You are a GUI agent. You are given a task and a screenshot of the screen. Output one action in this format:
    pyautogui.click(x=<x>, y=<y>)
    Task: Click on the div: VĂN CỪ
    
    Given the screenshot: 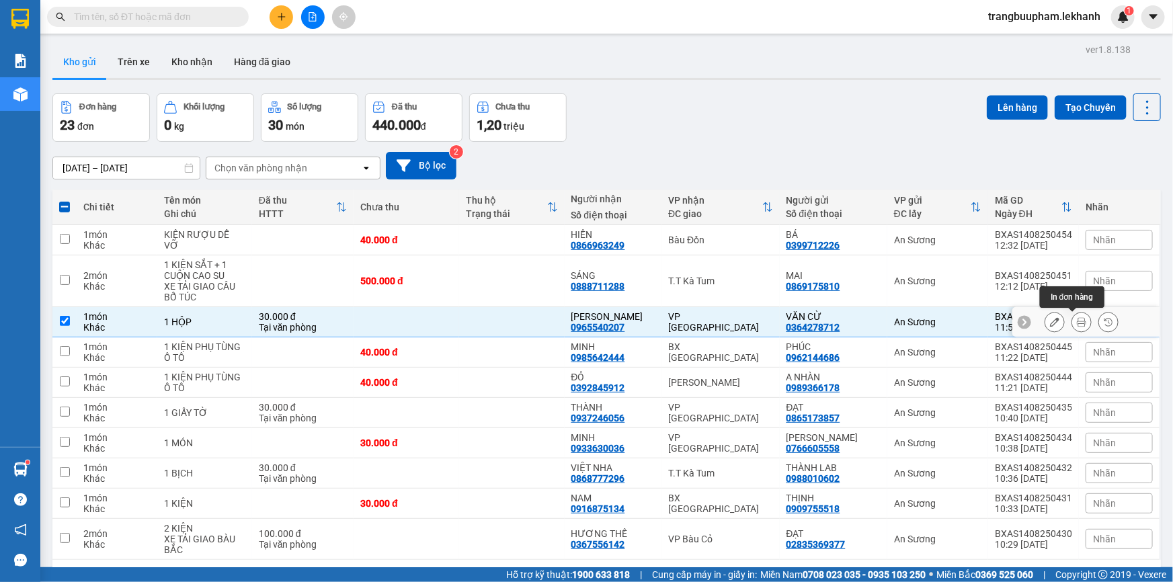 What is the action you would take?
    pyautogui.click(x=833, y=317)
    